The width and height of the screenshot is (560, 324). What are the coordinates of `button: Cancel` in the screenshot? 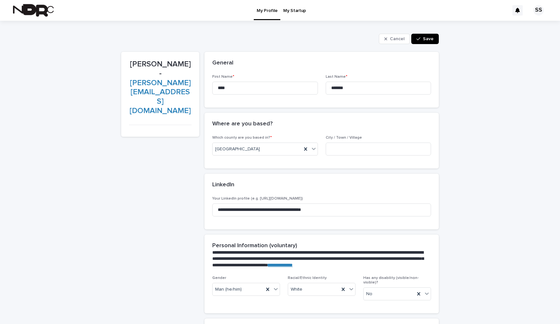 It's located at (394, 39).